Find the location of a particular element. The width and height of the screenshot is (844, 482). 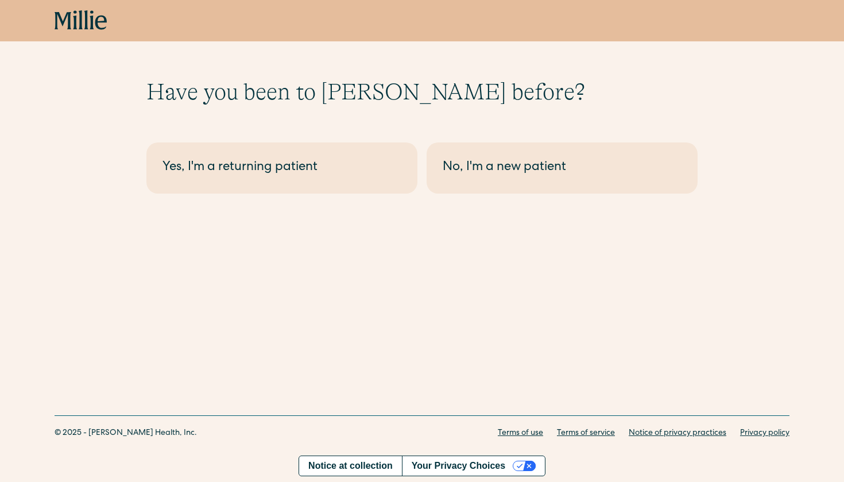

a: Terms of service is located at coordinates (586, 433).